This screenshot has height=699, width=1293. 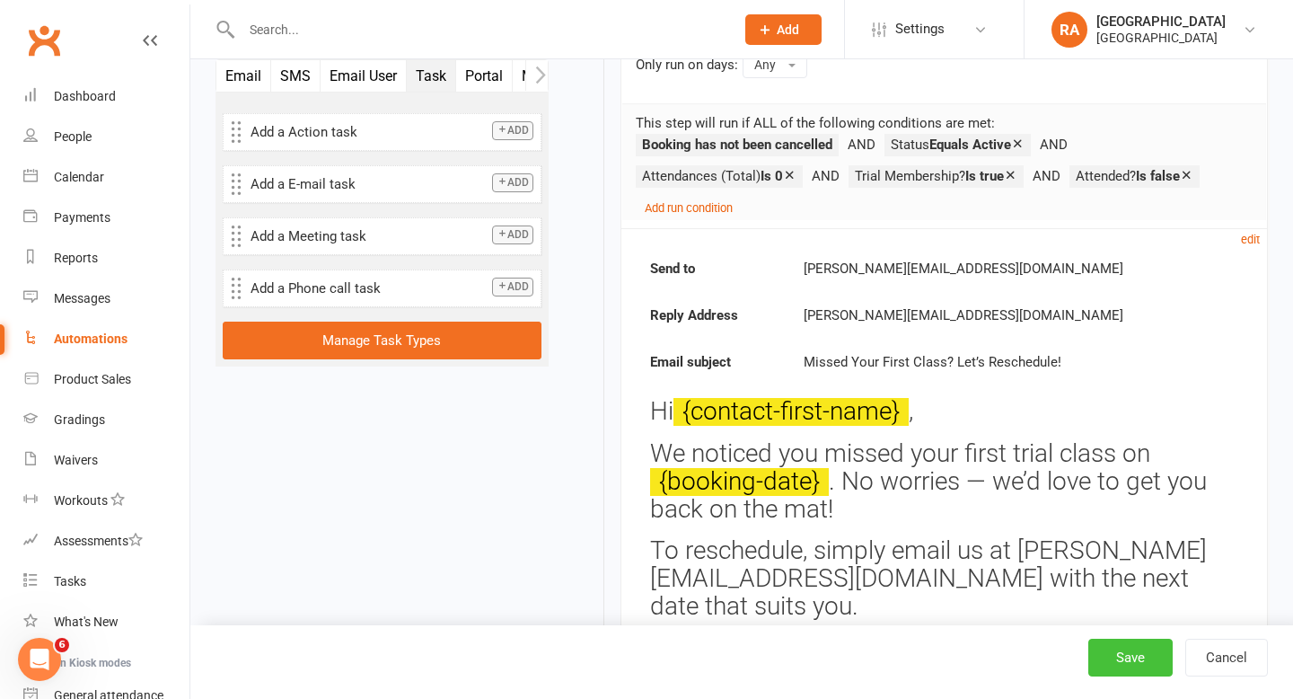 I want to click on strong: Is false, so click(x=1157, y=176).